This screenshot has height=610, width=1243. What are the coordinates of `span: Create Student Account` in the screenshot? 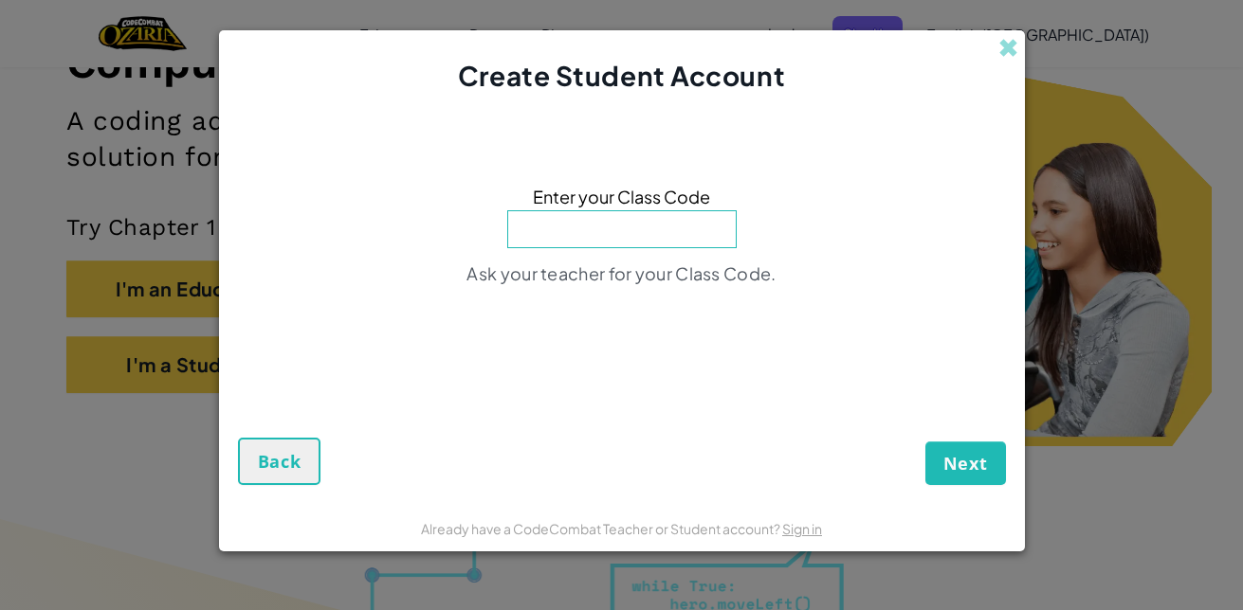 It's located at (621, 75).